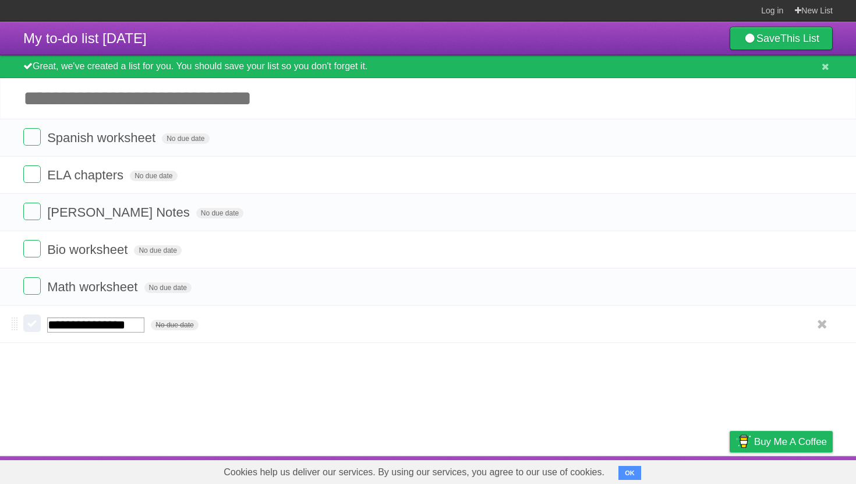 The image size is (856, 484). I want to click on a: SaveThis List, so click(781, 38).